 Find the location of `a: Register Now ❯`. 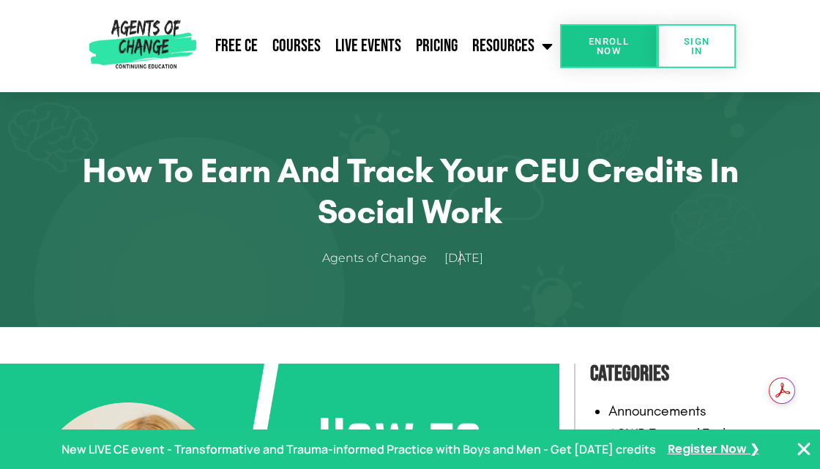

a: Register Now ❯ is located at coordinates (713, 450).